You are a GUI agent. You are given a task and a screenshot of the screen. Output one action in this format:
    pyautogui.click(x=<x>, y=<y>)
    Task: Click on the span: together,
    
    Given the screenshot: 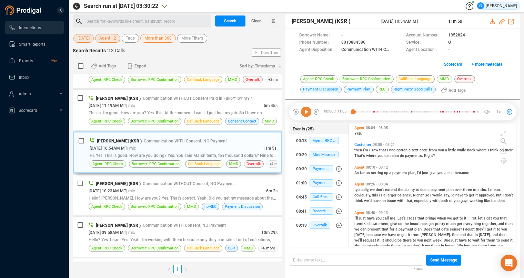 What is the action you would take?
    pyautogui.click(x=489, y=224)
    